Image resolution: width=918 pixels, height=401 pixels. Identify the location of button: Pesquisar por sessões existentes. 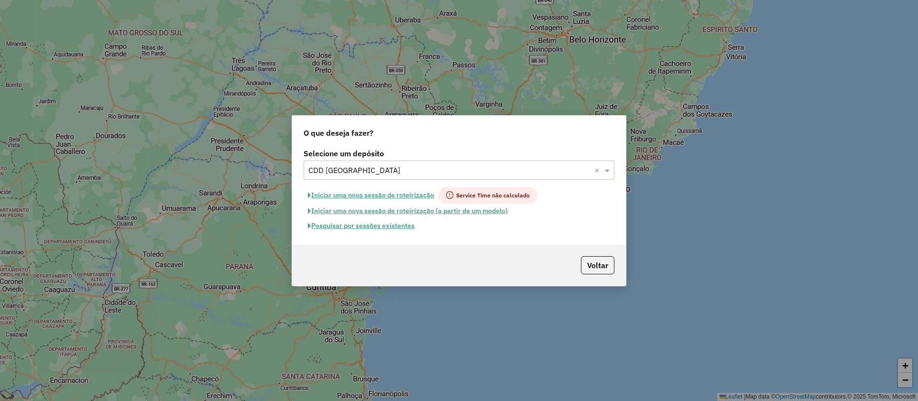
(361, 226).